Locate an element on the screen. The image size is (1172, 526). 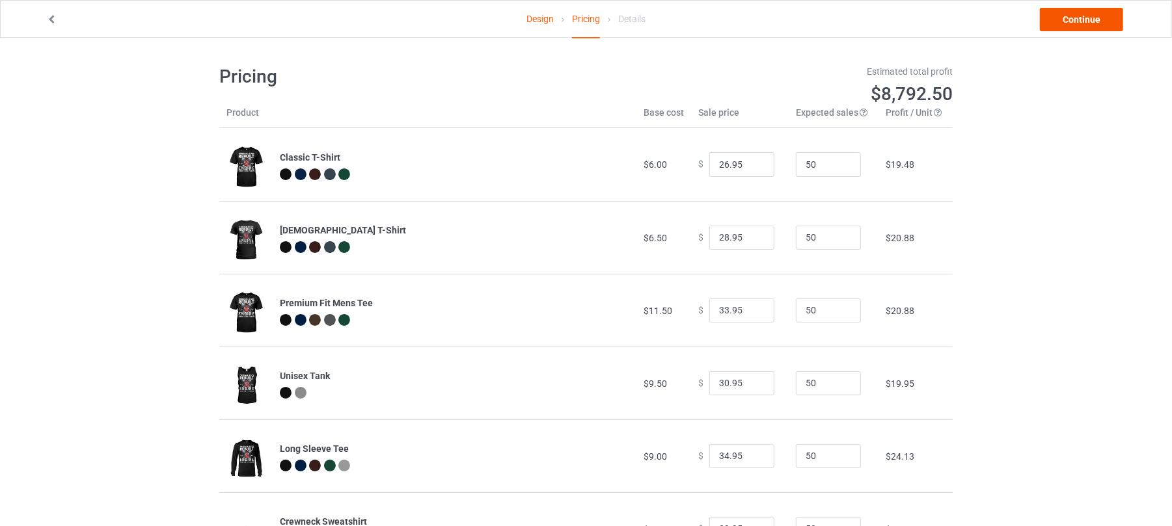
a: Design is located at coordinates (540, 19).